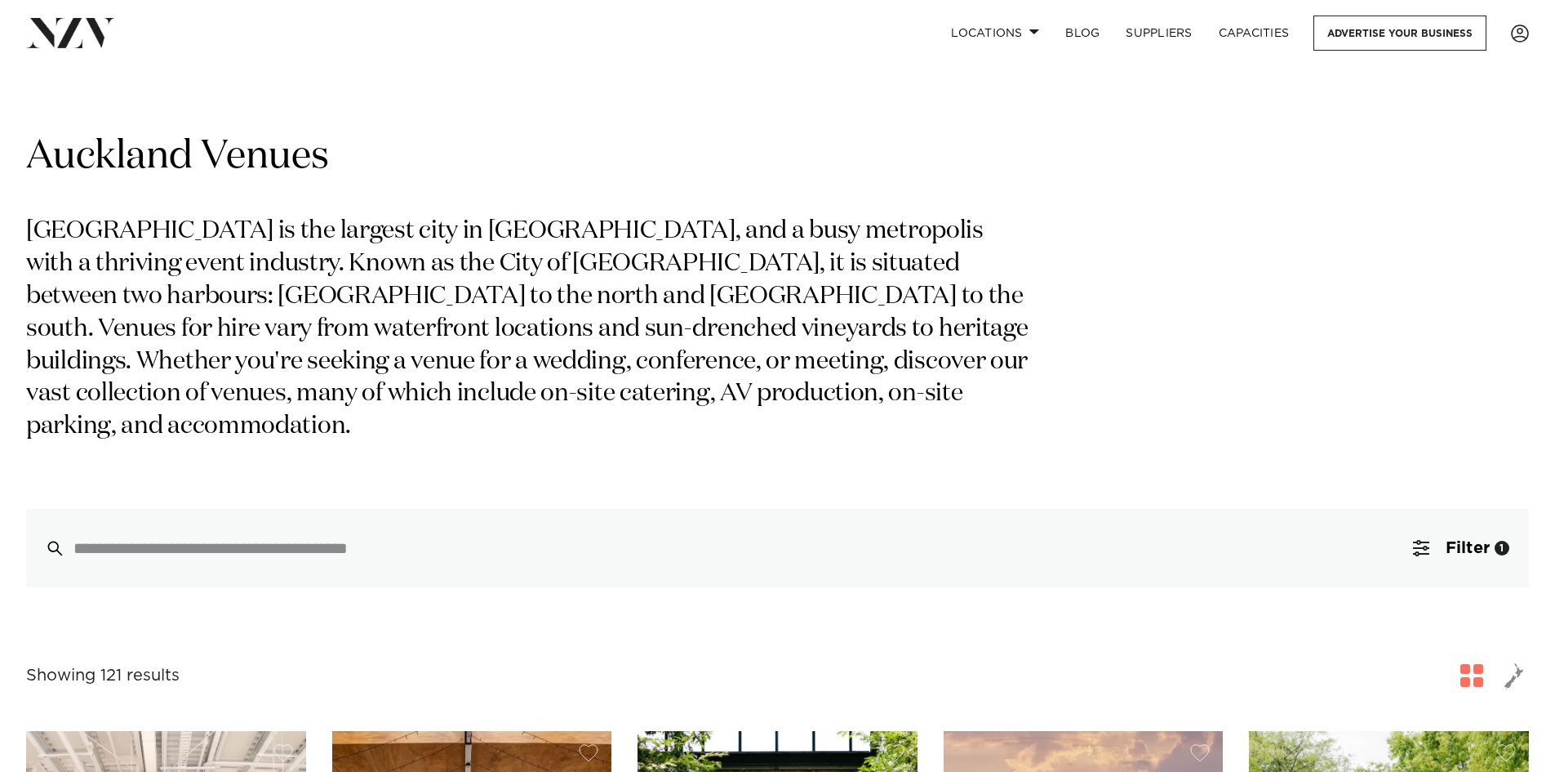  What do you see at coordinates (1158, 33) in the screenshot?
I see `a: SUPPLIERS` at bounding box center [1158, 33].